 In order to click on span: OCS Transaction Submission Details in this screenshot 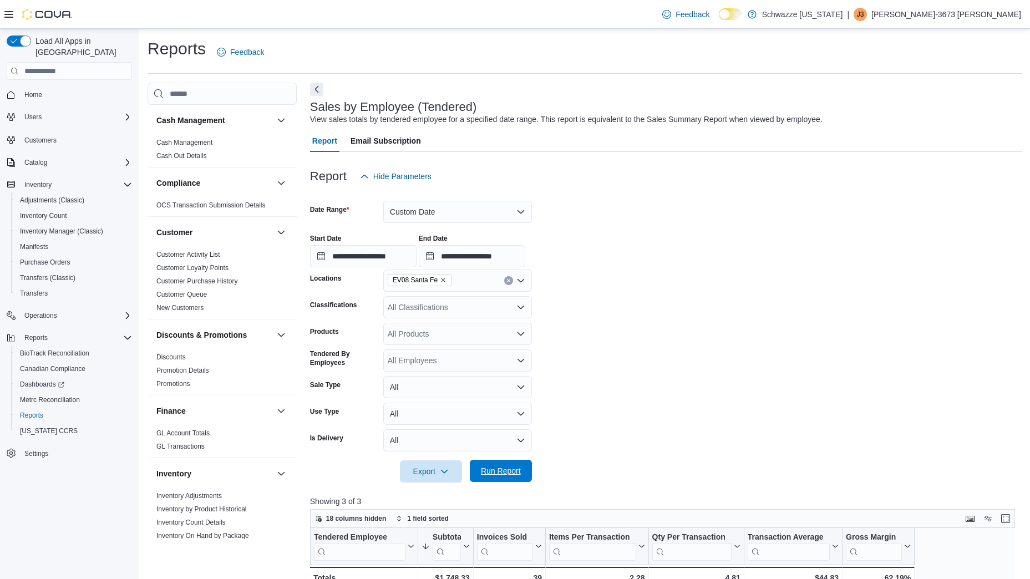, I will do `click(211, 205)`.